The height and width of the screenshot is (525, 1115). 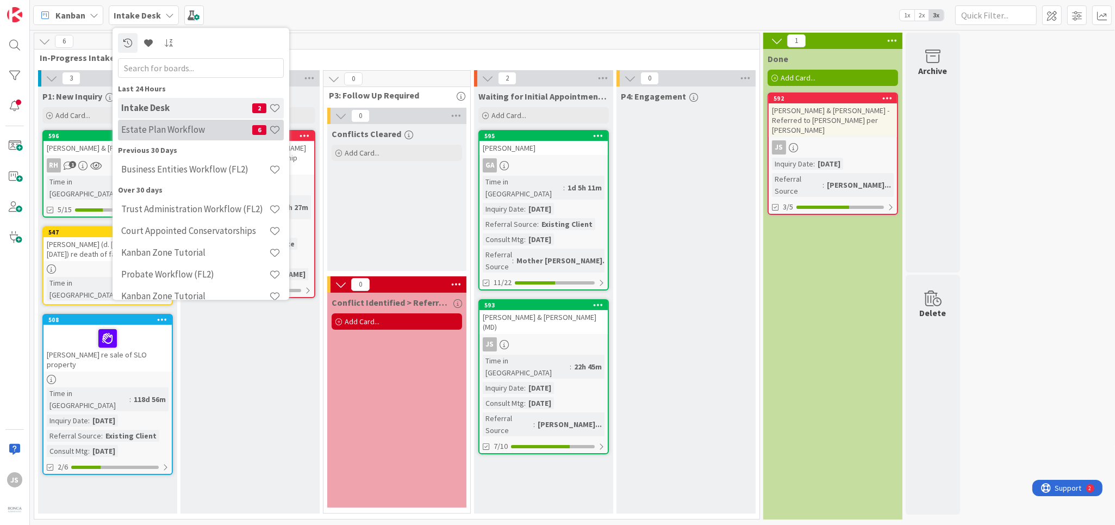 What do you see at coordinates (201, 190) in the screenshot?
I see `div: Over 30 days` at bounding box center [201, 190].